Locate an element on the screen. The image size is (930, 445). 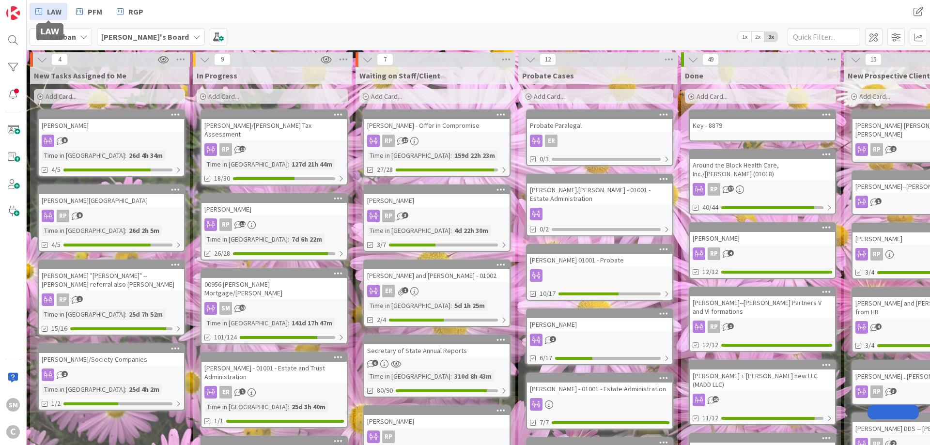
a: RGP is located at coordinates (130, 12).